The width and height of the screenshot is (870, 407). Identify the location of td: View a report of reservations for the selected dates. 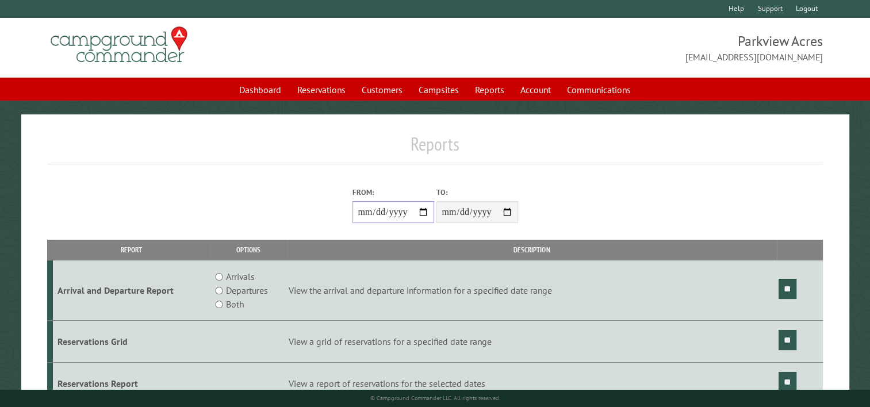
(532, 383).